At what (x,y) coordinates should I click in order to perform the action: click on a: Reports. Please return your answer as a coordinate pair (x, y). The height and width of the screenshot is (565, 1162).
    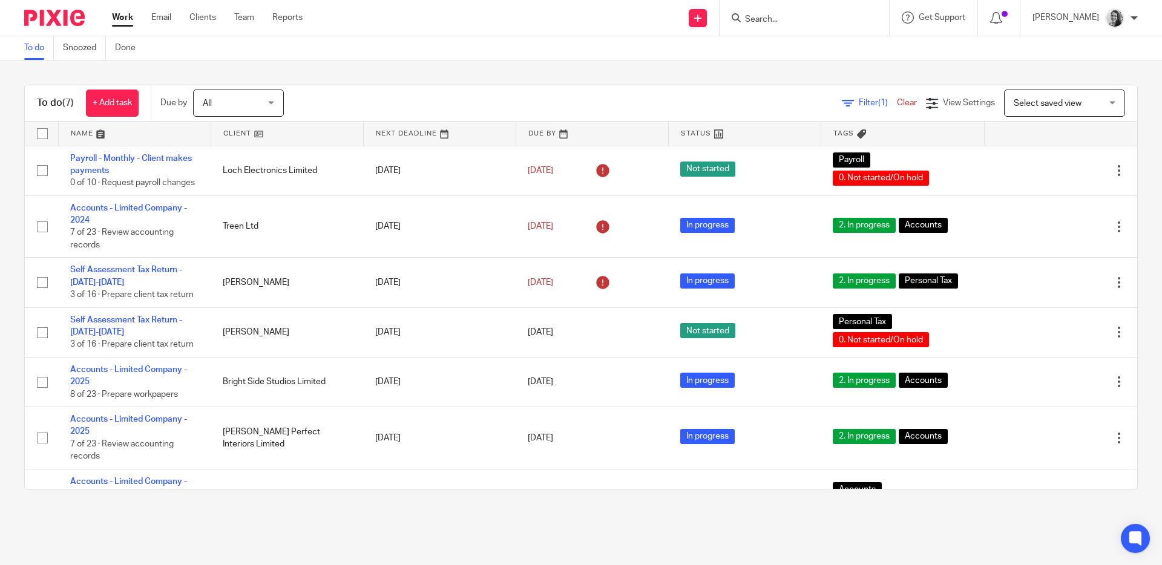
    Looking at the image, I should click on (287, 18).